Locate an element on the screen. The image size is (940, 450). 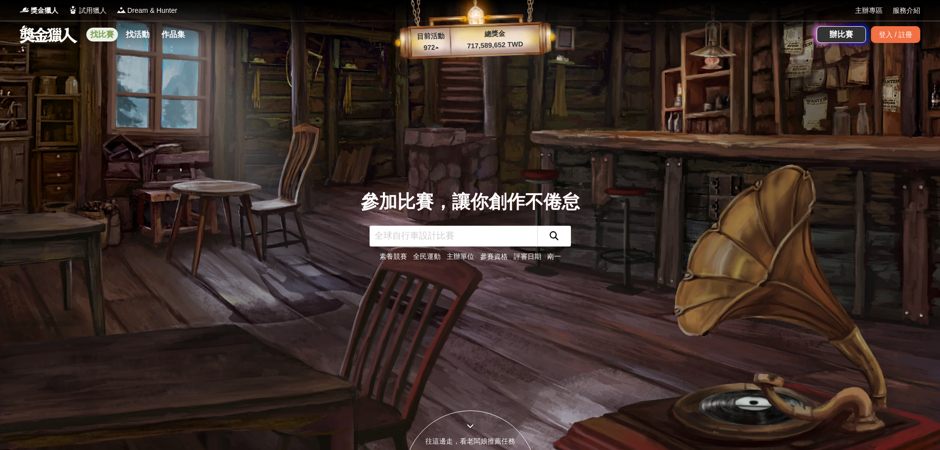
a: 素養競賽 is located at coordinates (393, 256).